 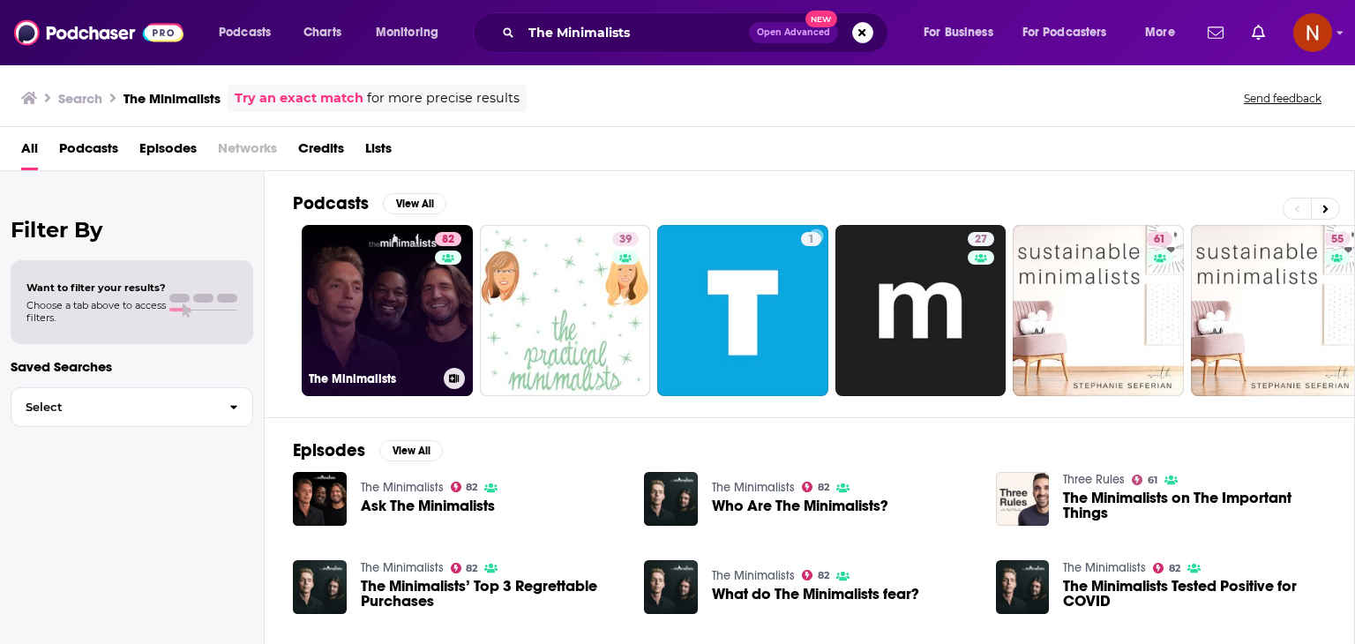 I want to click on span: 55, so click(x=1338, y=240).